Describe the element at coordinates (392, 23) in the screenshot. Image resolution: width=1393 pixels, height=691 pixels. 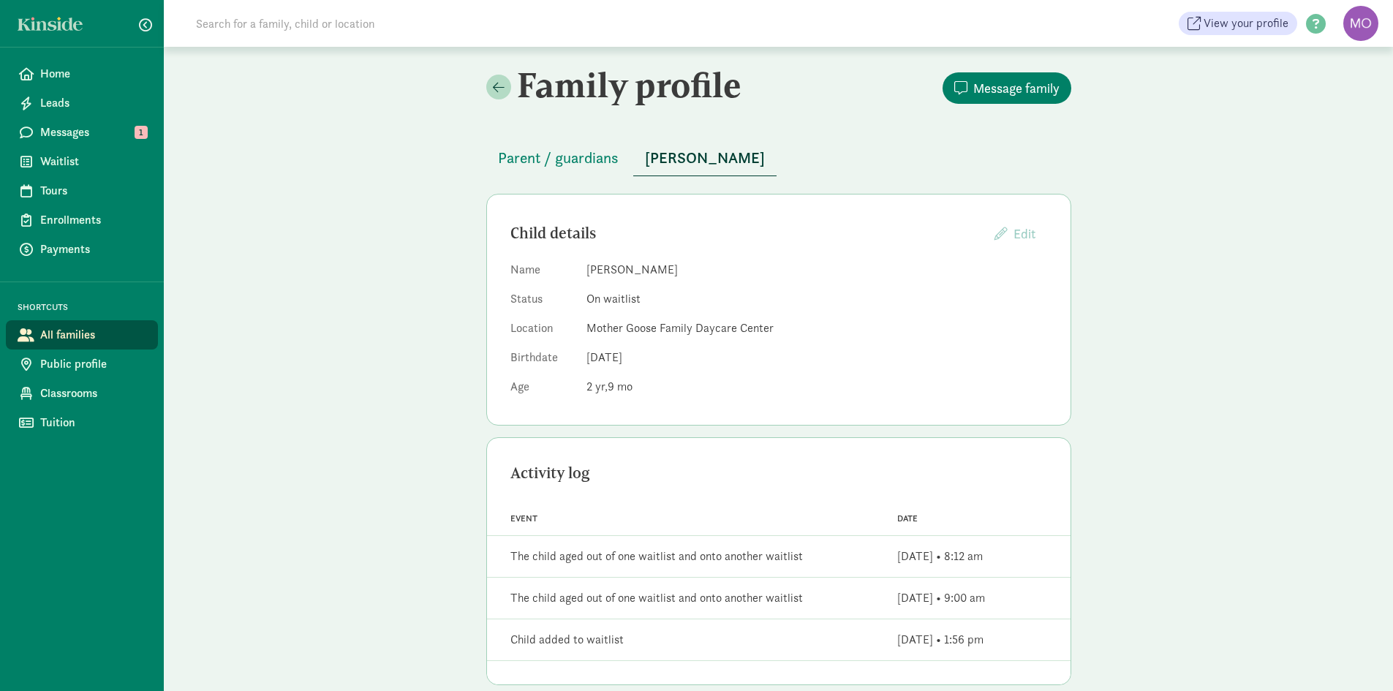
I see `input: Search for a family, child or location` at that location.